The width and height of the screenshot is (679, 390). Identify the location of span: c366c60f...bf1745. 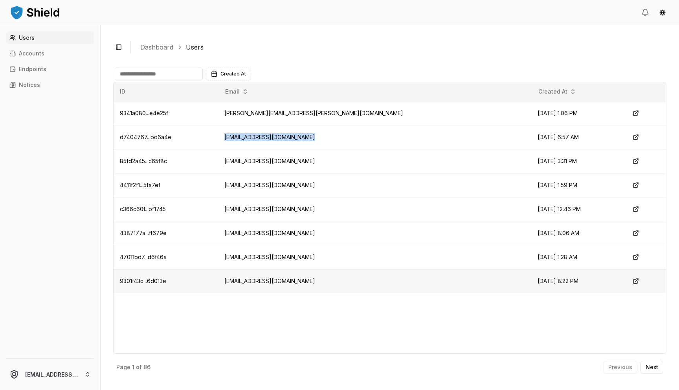
(143, 208).